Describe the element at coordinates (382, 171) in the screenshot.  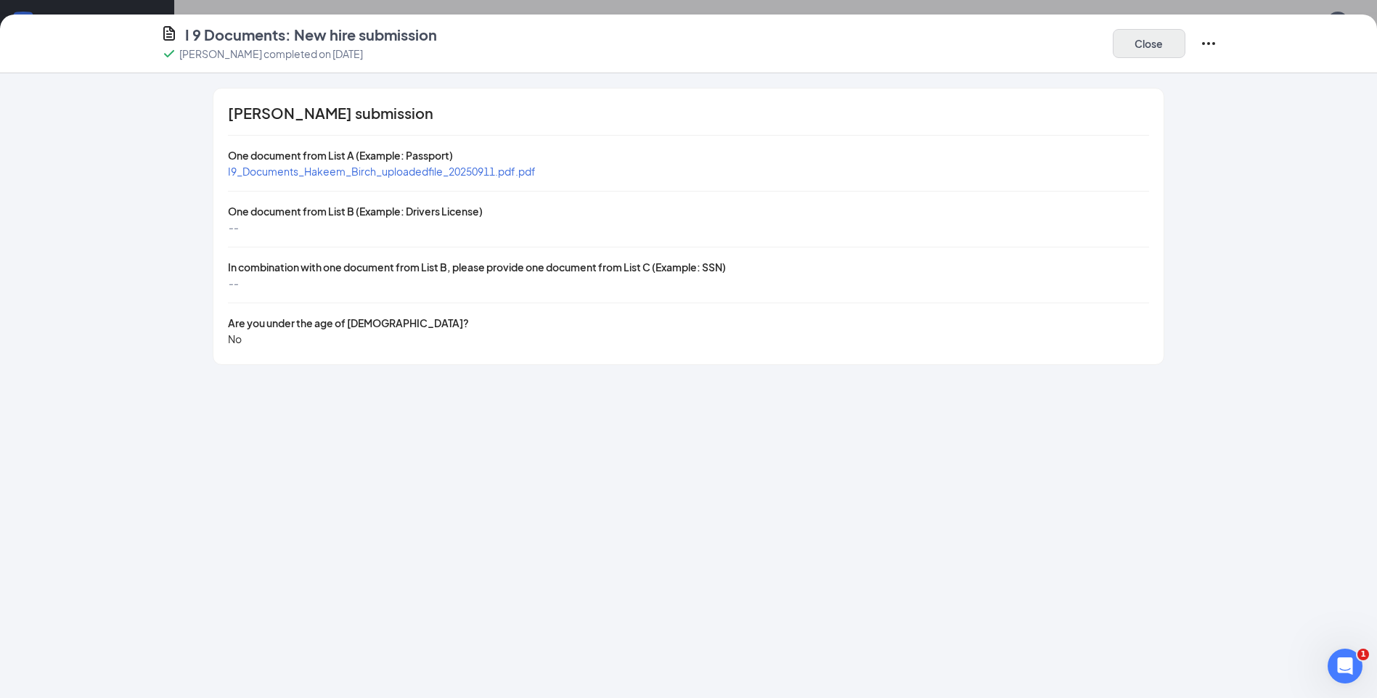
I see `span: I9_Documents_Hakeem_Birch_uploadedfile_20250911.pdf.pdf` at that location.